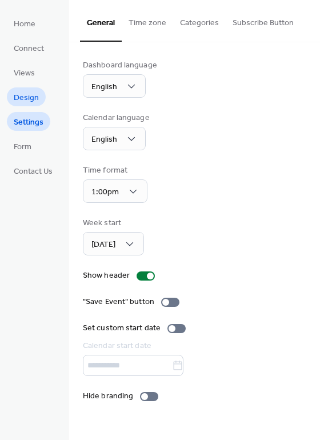 The image size is (320, 440). Describe the element at coordinates (122, 328) in the screenshot. I see `div: Set custom start date` at that location.